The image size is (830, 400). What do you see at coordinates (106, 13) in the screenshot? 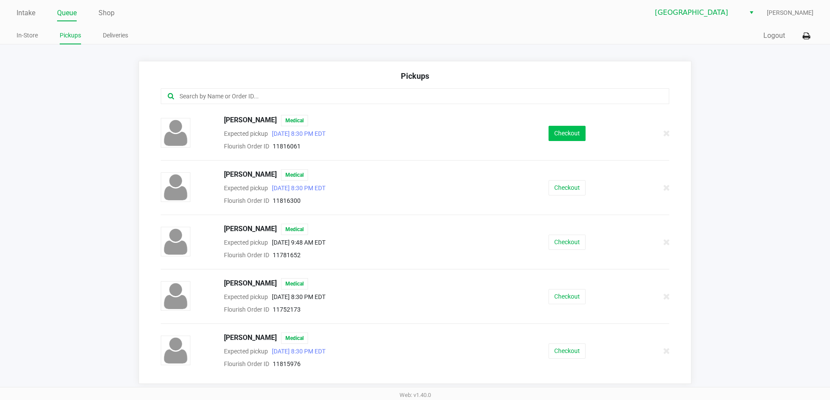
I see `a: Shop` at bounding box center [106, 13].